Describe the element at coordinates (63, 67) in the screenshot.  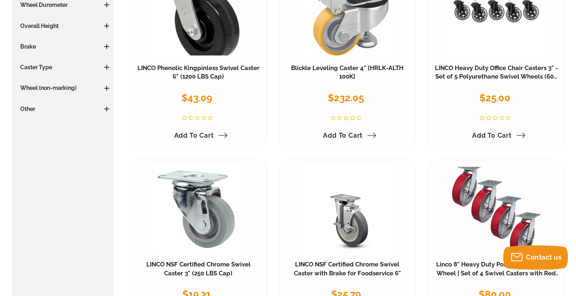
I see `h3: Caster Type` at that location.